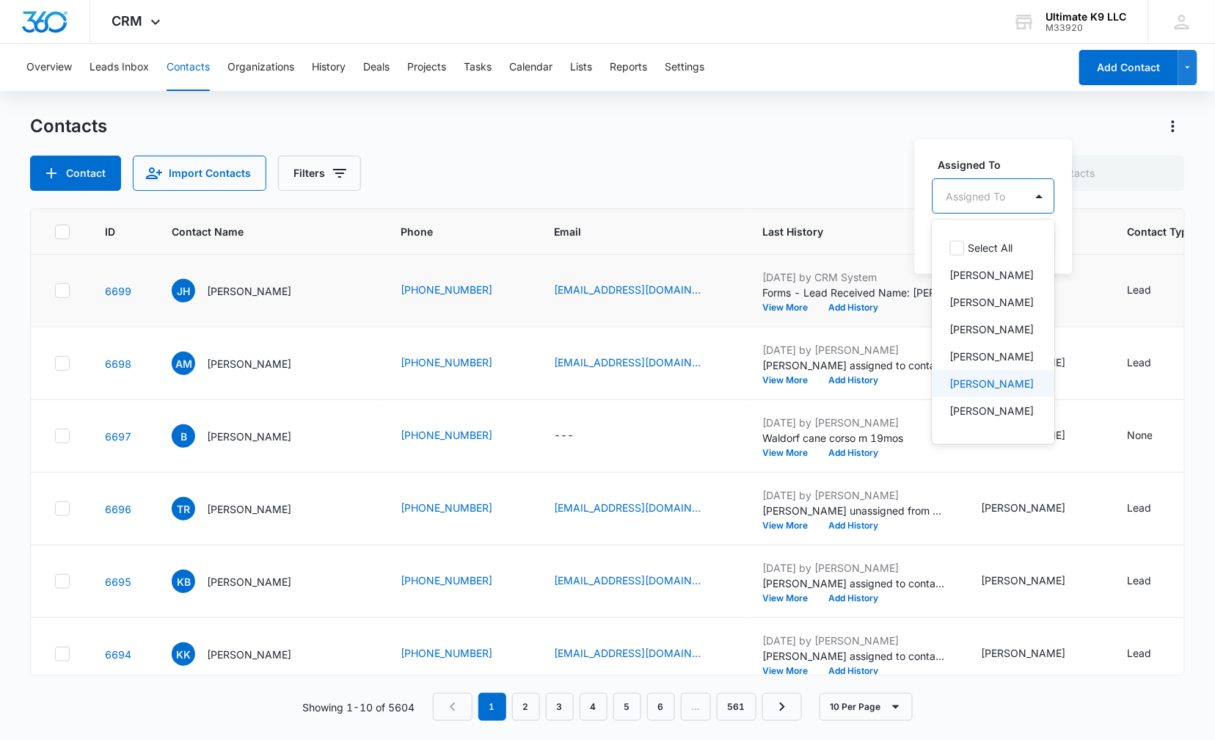 This screenshot has width=1215, height=740. I want to click on div: Assigned To - Richard Heishman - Select to Edit Field, so click(1036, 581).